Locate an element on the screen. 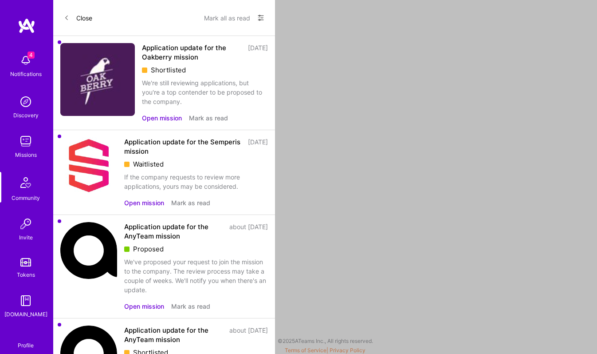 This screenshot has height=354, width=597. div: Proposed is located at coordinates (196, 248).